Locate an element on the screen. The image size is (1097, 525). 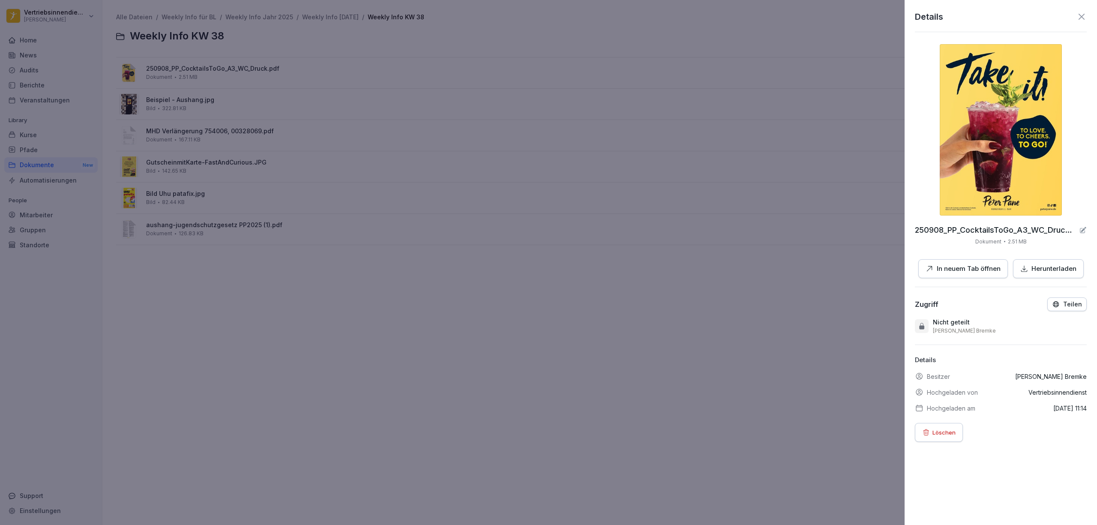
p: Vertriebsinnendienst is located at coordinates (1058, 392).